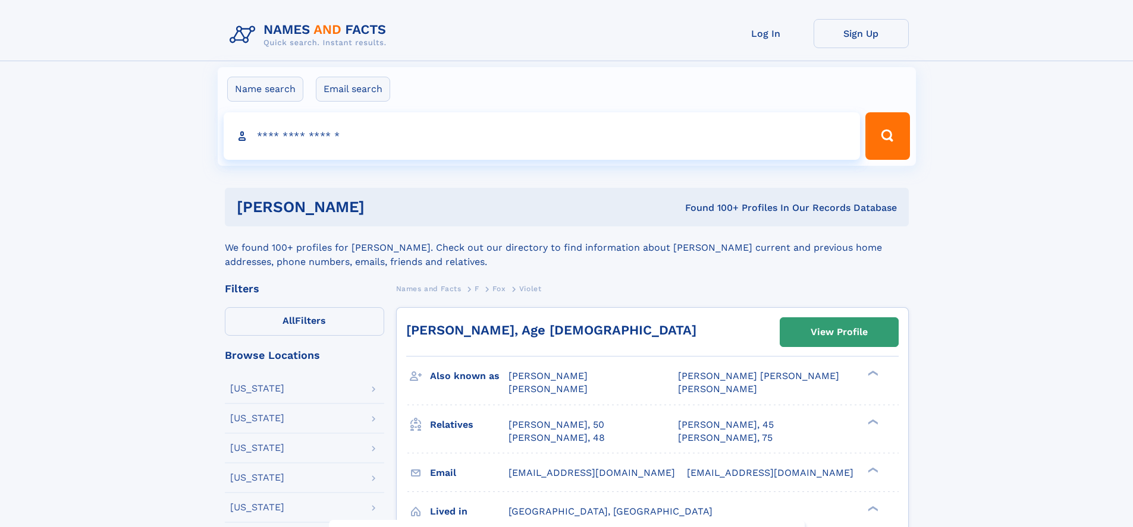 The image size is (1133, 527). What do you see at coordinates (265, 89) in the screenshot?
I see `label: Name search` at bounding box center [265, 89].